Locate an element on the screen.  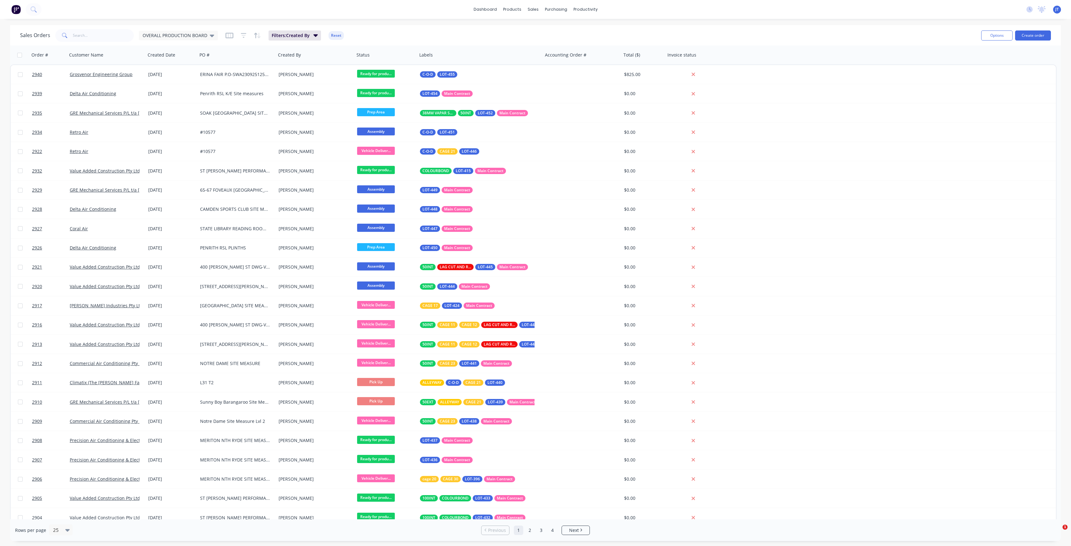
span: Assembly is located at coordinates (376, 266).